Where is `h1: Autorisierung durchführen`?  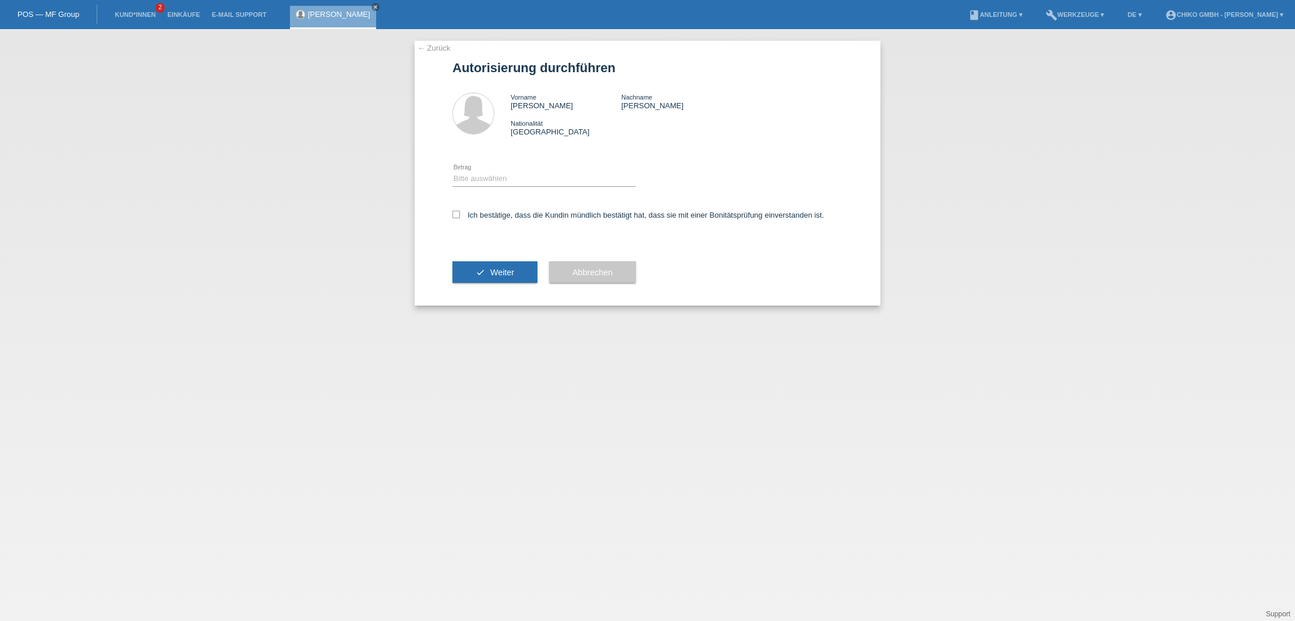
h1: Autorisierung durchführen is located at coordinates (647, 68).